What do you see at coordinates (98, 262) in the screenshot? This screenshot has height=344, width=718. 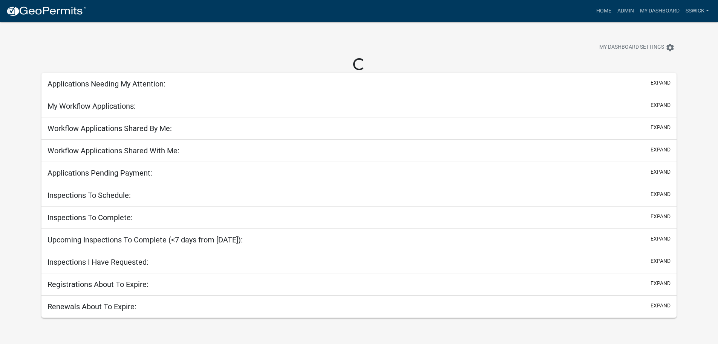 I see `h5: Inspections I Have Requested:` at bounding box center [98, 262].